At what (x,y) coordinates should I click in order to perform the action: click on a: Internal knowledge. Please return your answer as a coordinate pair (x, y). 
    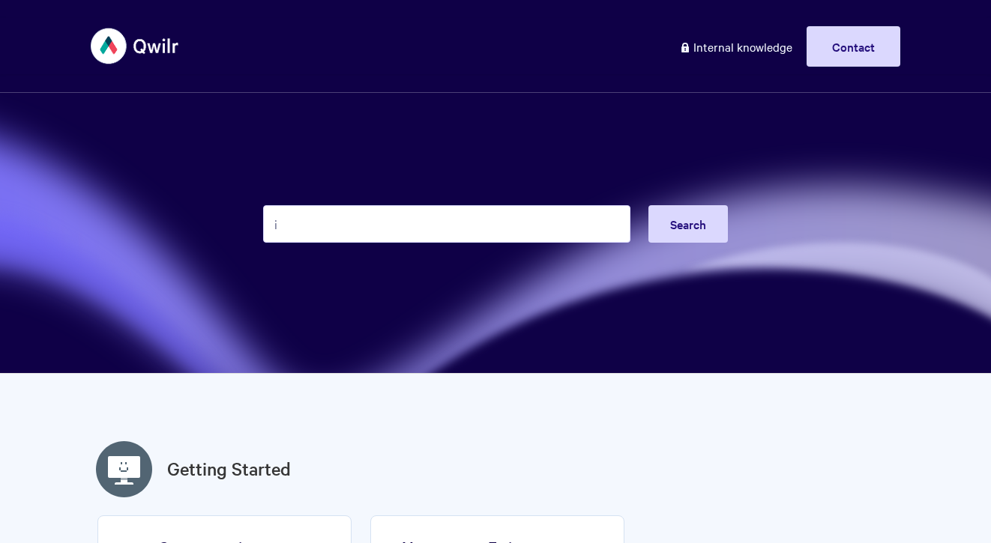
    Looking at the image, I should click on (735, 46).